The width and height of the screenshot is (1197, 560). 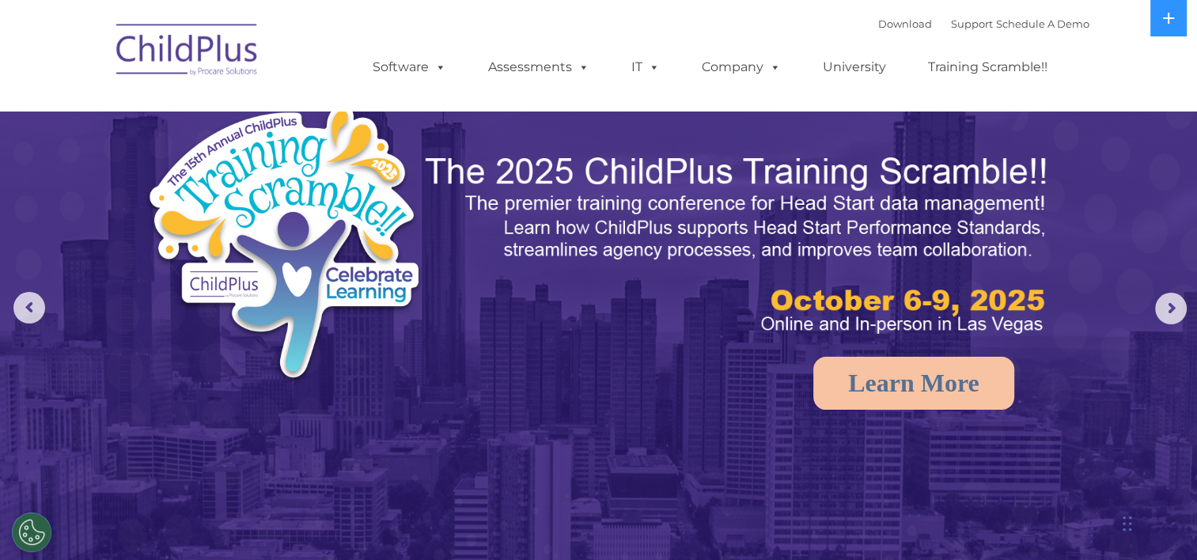 What do you see at coordinates (987, 67) in the screenshot?
I see `a: Training Scramble!!` at bounding box center [987, 67].